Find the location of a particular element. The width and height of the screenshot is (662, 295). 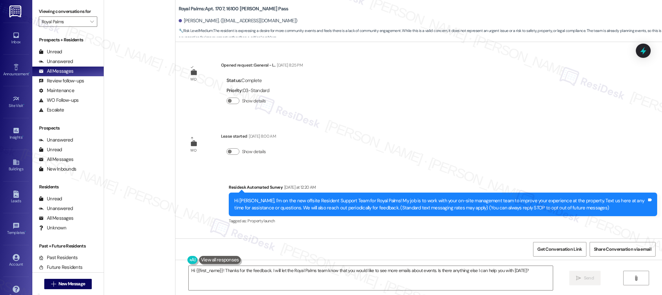

span: : The resident is expressing a desire for more community events and feels there is a lack of comm... is located at coordinates (420, 34).